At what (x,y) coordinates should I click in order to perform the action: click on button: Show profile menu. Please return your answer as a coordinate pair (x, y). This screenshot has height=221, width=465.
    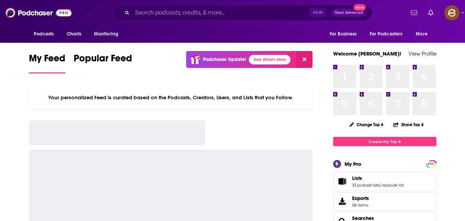
    Looking at the image, I should click on (452, 13).